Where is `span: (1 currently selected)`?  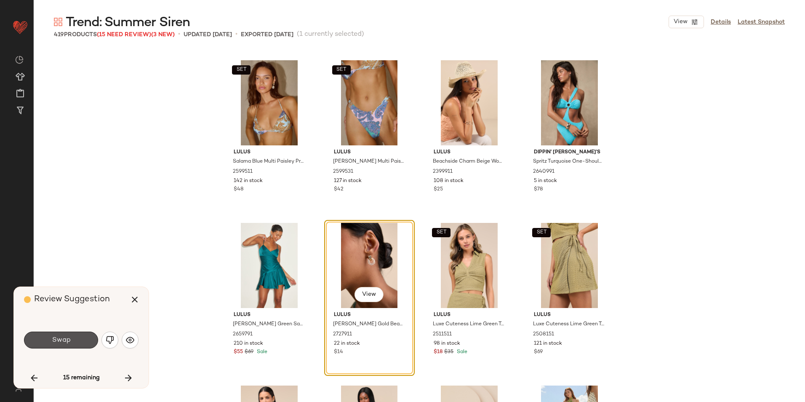
span: (1 currently selected) is located at coordinates (330, 35).